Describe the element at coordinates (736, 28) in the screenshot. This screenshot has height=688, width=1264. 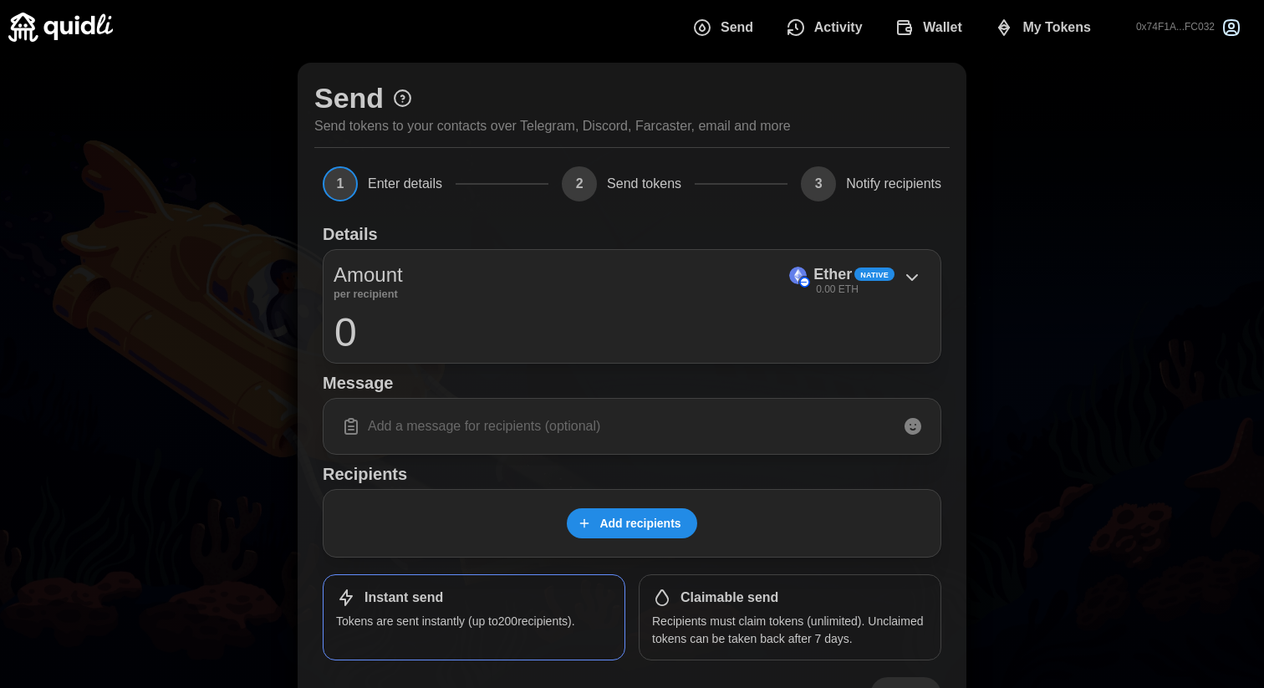
I see `span: Send` at that location.